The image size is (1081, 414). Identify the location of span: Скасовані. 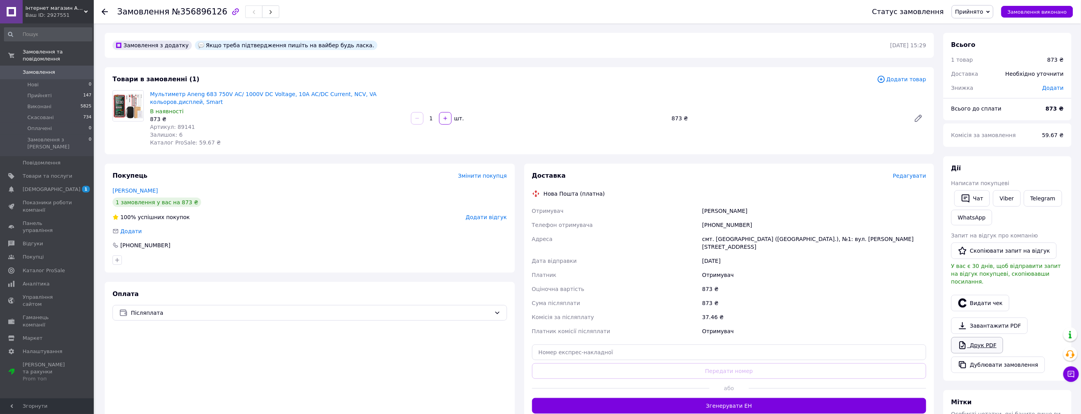
(41, 118).